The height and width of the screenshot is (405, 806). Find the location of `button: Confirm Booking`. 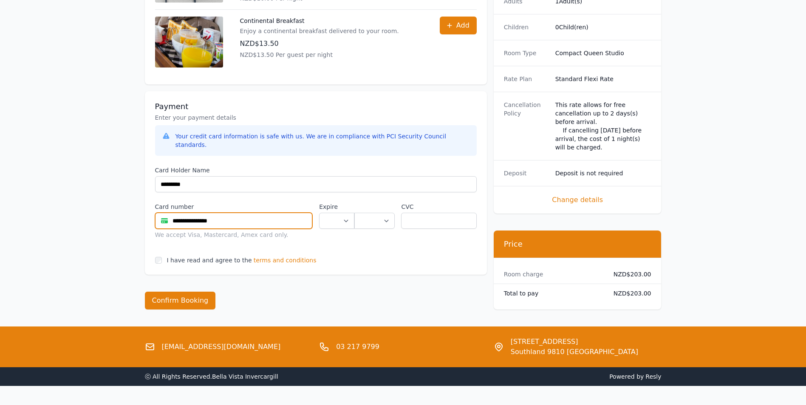

button: Confirm Booking is located at coordinates (180, 301).